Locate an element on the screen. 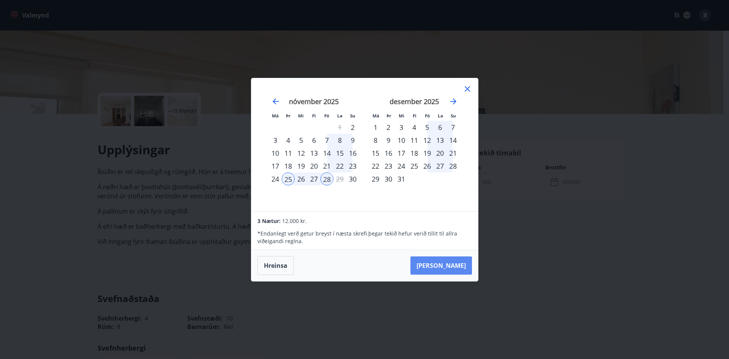 This screenshot has height=359, width=729. div: Aðeins útritun í boði is located at coordinates (327, 179).